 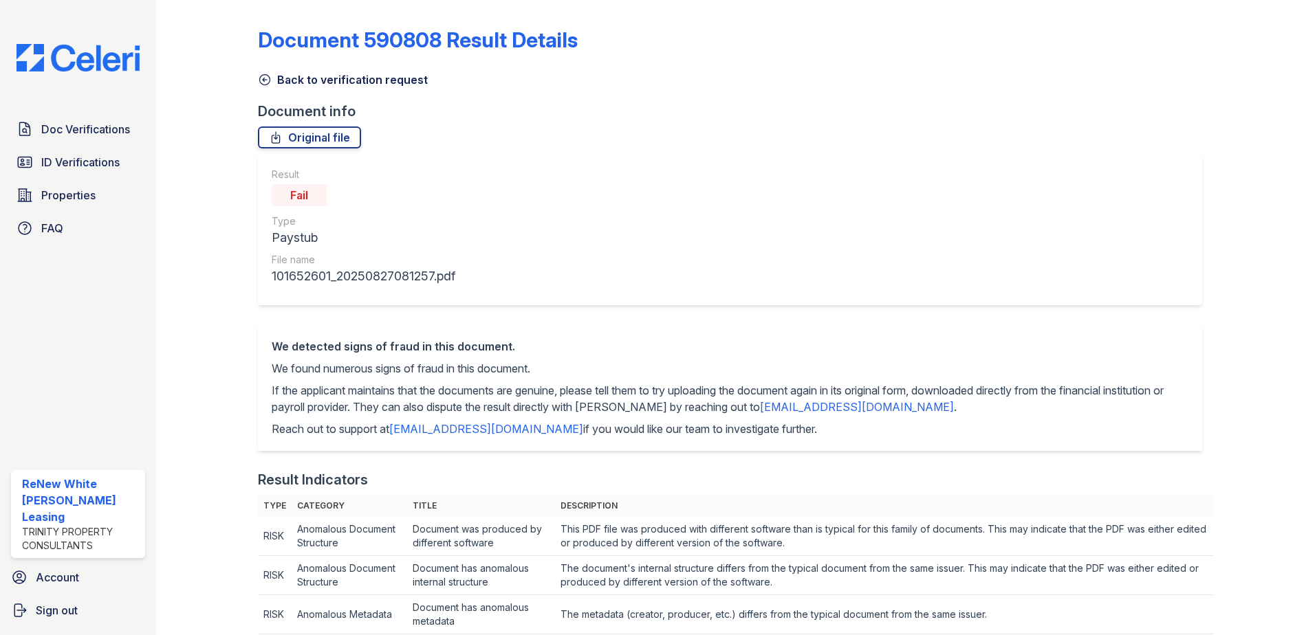 I want to click on td: This PDF file was produced with different software than is typical for this family of documents. ..., so click(x=883, y=536).